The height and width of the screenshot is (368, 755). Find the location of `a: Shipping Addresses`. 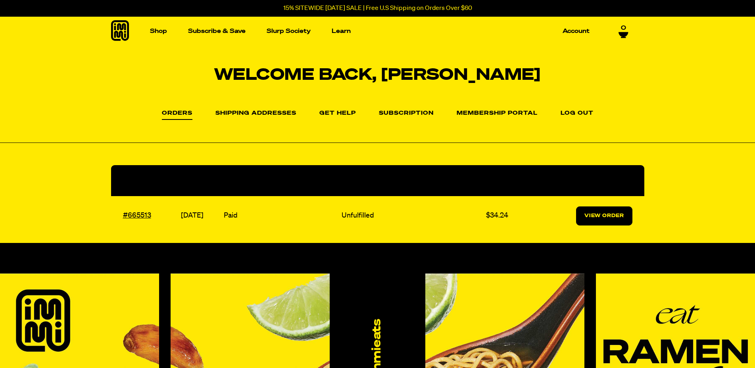

a: Shipping Addresses is located at coordinates (256, 113).